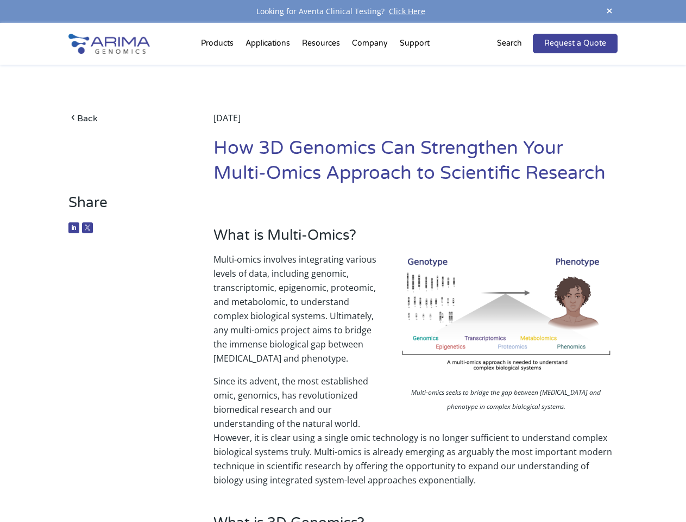 This screenshot has width=686, height=522. What do you see at coordinates (125, 118) in the screenshot?
I see `a: Back` at bounding box center [125, 118].